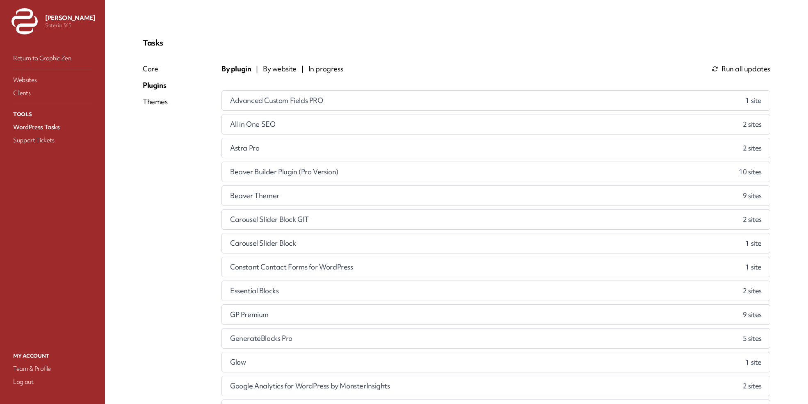  Describe the element at coordinates (236, 69) in the screenshot. I see `span: By plugin` at that location.